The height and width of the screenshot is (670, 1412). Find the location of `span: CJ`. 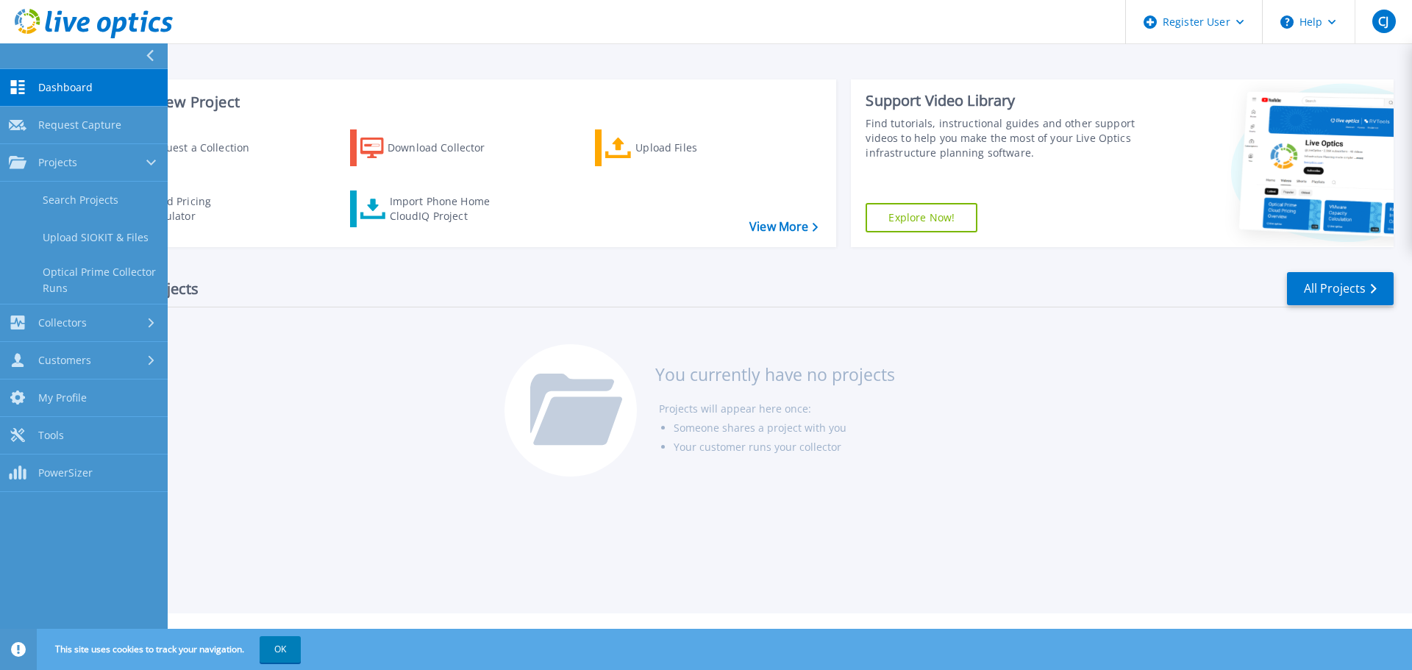

span: CJ is located at coordinates (1383, 21).